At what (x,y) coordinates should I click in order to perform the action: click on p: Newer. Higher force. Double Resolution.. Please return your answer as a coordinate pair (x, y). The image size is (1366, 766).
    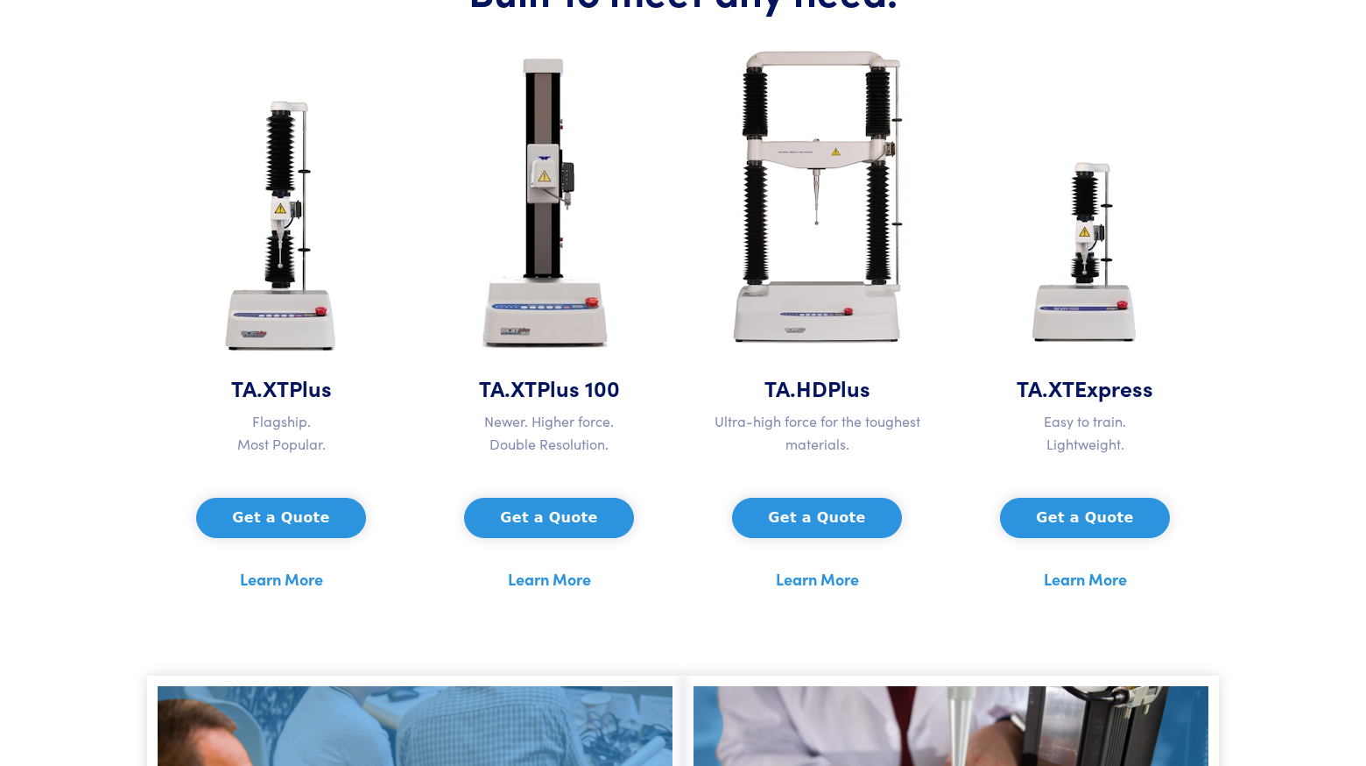
    Looking at the image, I should click on (549, 432).